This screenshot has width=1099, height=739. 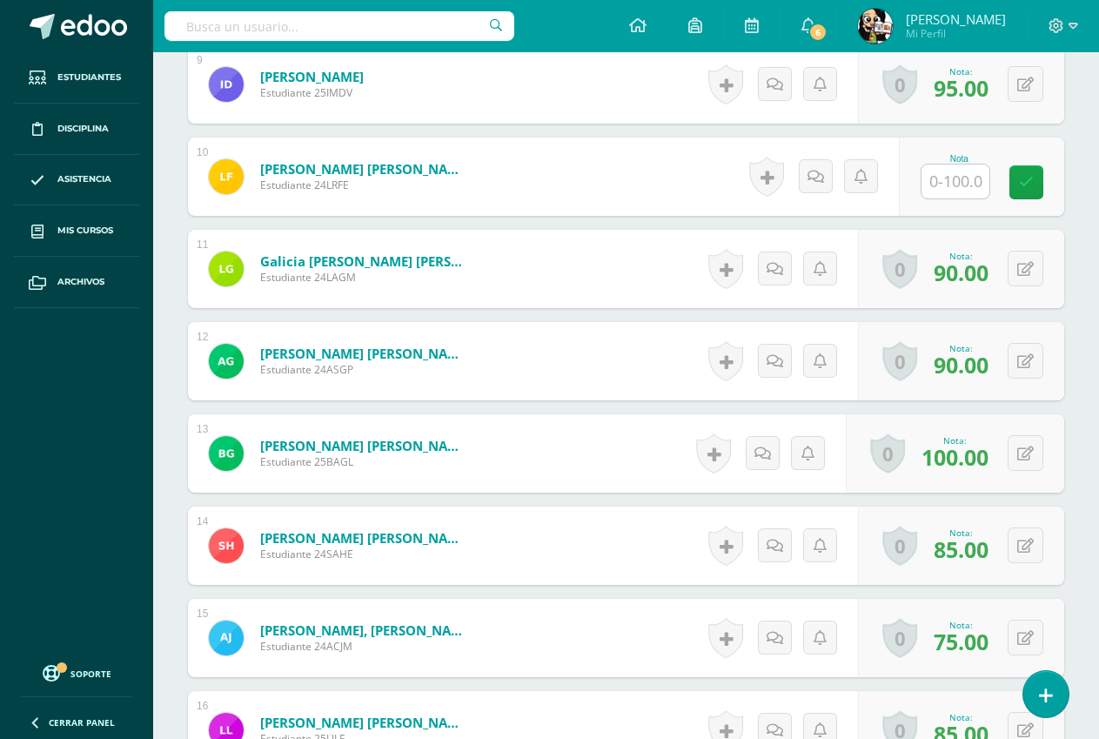 What do you see at coordinates (77, 282) in the screenshot?
I see `a: Archivos` at bounding box center [77, 282].